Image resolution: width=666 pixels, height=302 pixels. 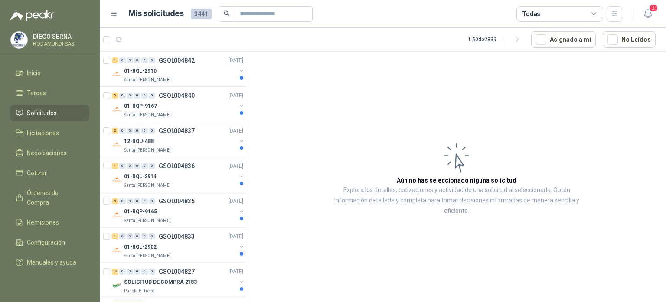 I want to click on span: Solicitudes, so click(x=42, y=113).